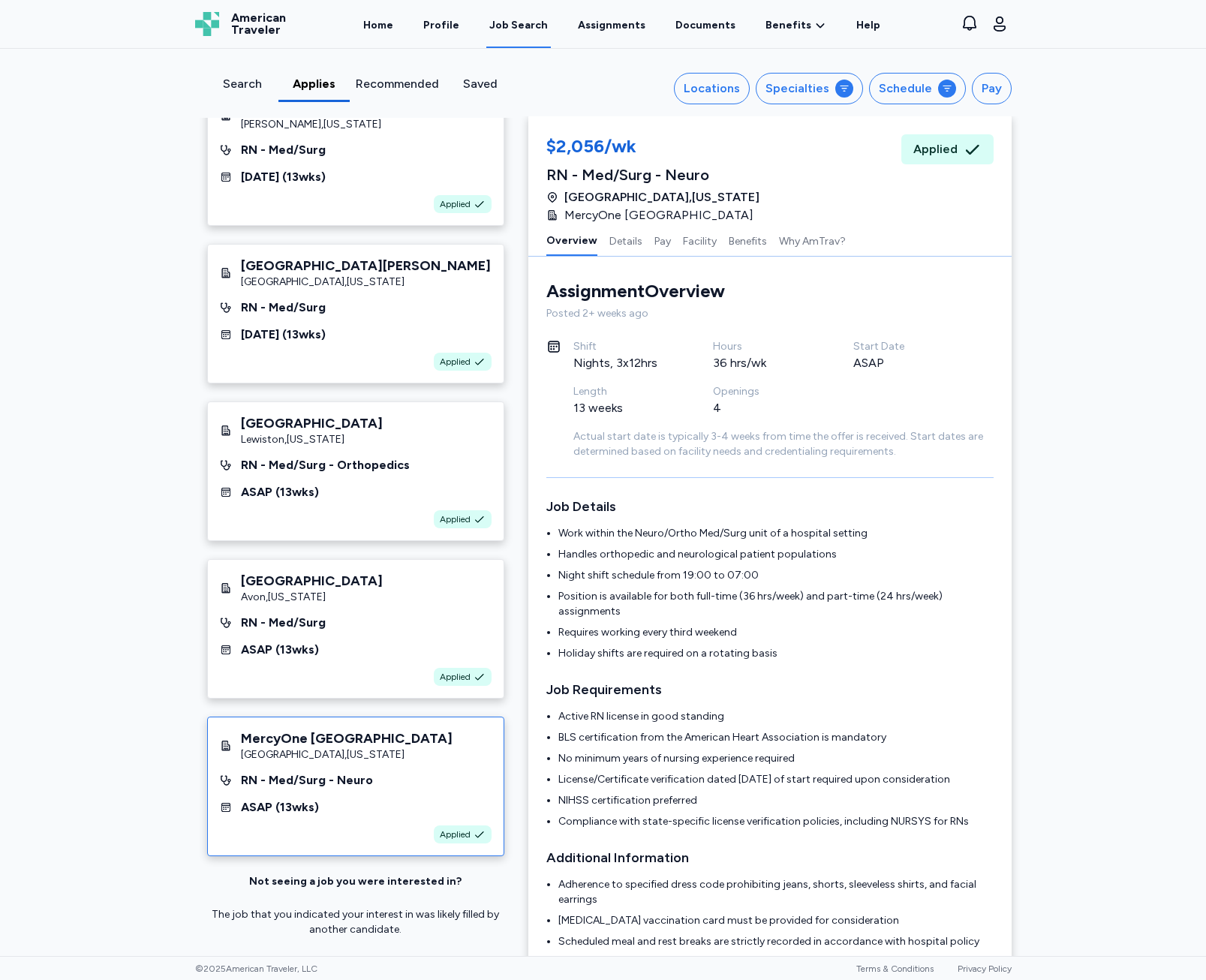  What do you see at coordinates (905, 363) in the screenshot?
I see `div: ASAP` at bounding box center [905, 363].